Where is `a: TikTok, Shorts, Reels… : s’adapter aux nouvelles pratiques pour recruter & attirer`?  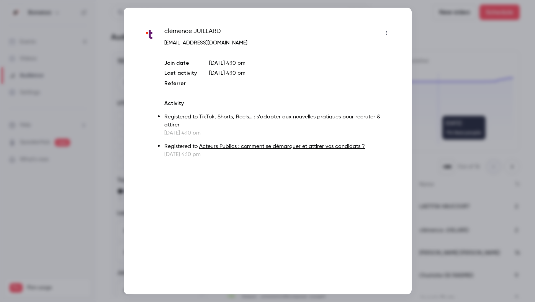
a: TikTok, Shorts, Reels… : s’adapter aux nouvelles pratiques pour recruter & attirer is located at coordinates (272, 121).